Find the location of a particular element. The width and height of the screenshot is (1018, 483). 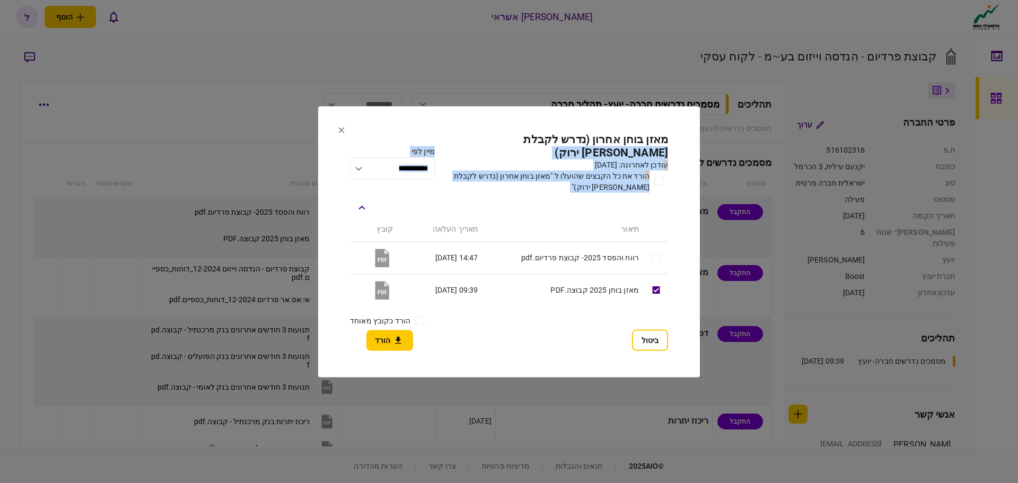

button: הורד is located at coordinates (390, 340).